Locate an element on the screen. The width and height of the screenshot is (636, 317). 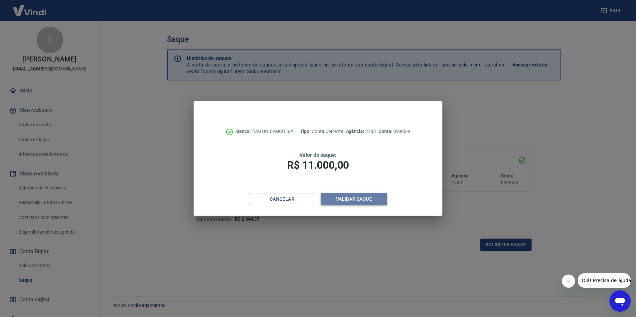
p: Conta Corrente is located at coordinates (321, 131).